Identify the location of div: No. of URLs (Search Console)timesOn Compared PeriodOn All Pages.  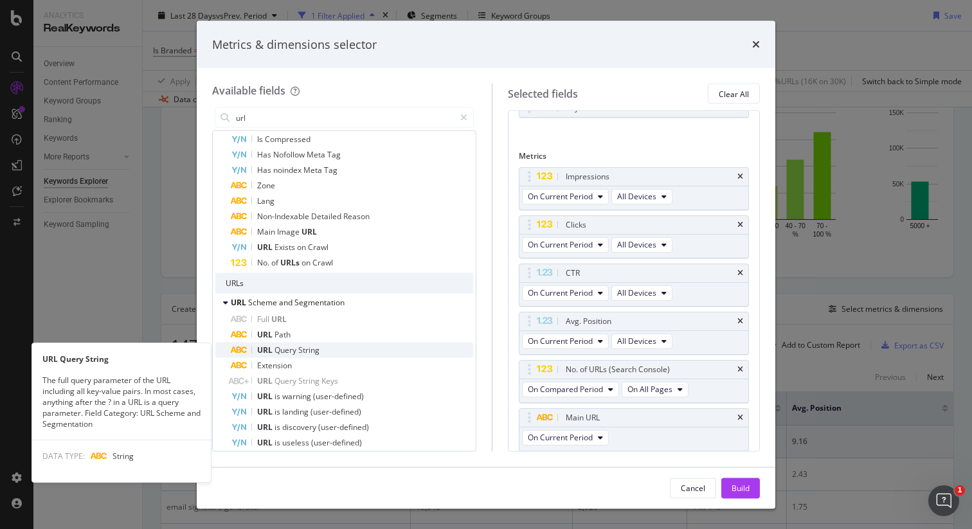
(634, 380).